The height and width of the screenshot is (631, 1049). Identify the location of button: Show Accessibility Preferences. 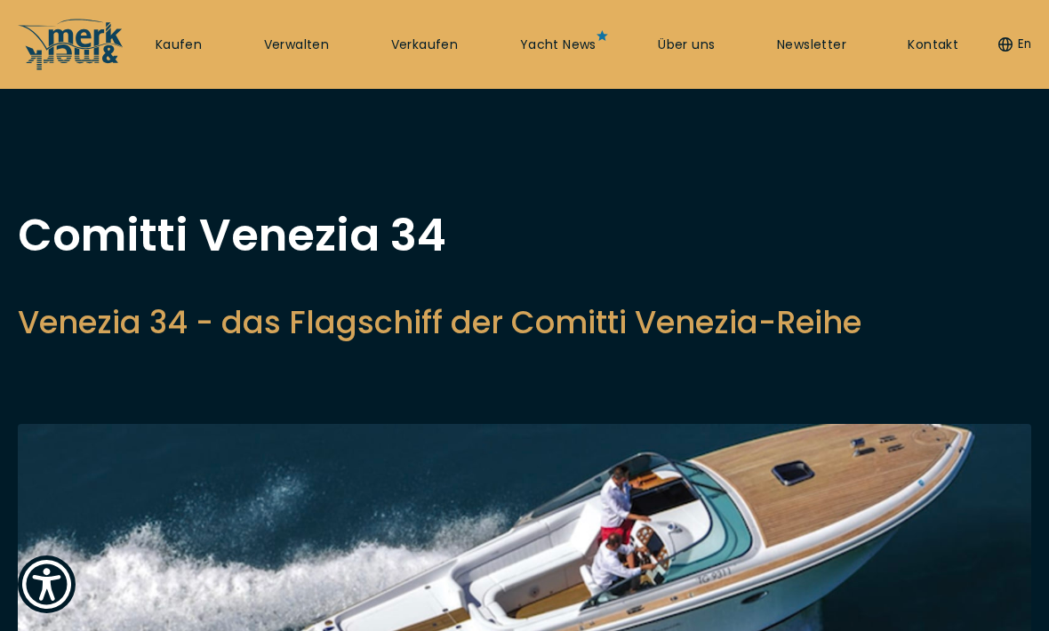
(46, 584).